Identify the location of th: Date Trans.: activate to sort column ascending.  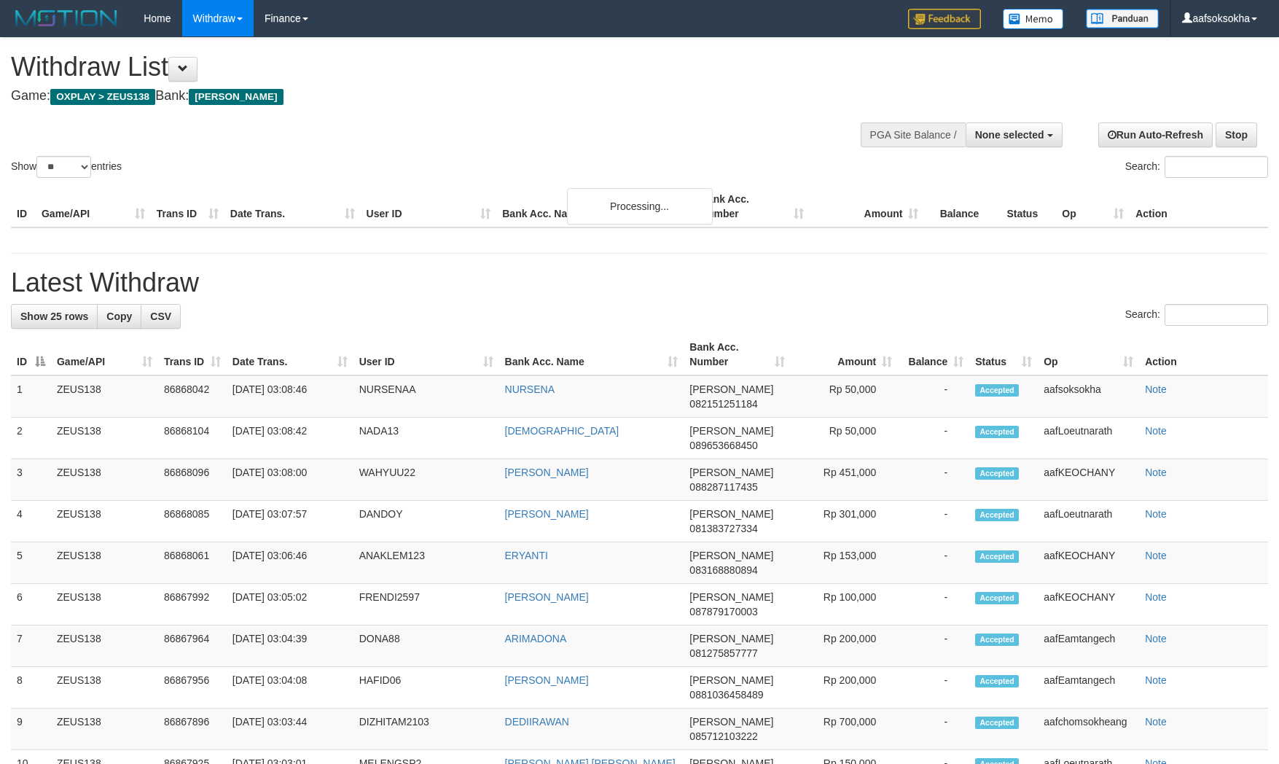
(290, 354).